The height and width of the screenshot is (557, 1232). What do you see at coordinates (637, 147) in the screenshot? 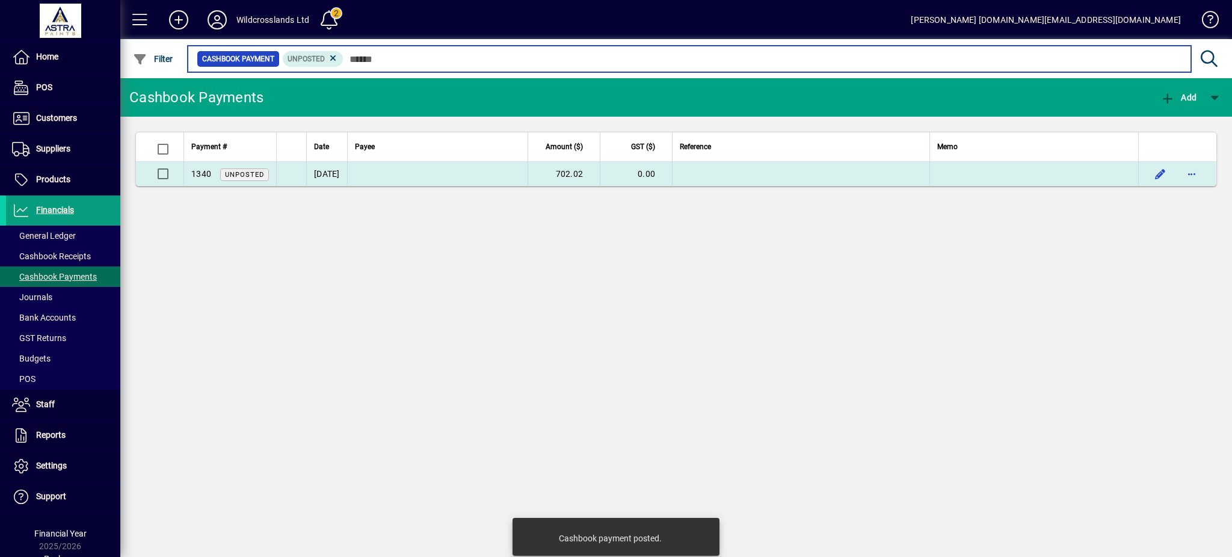
I see `div: GST ($)` at bounding box center [637, 147].